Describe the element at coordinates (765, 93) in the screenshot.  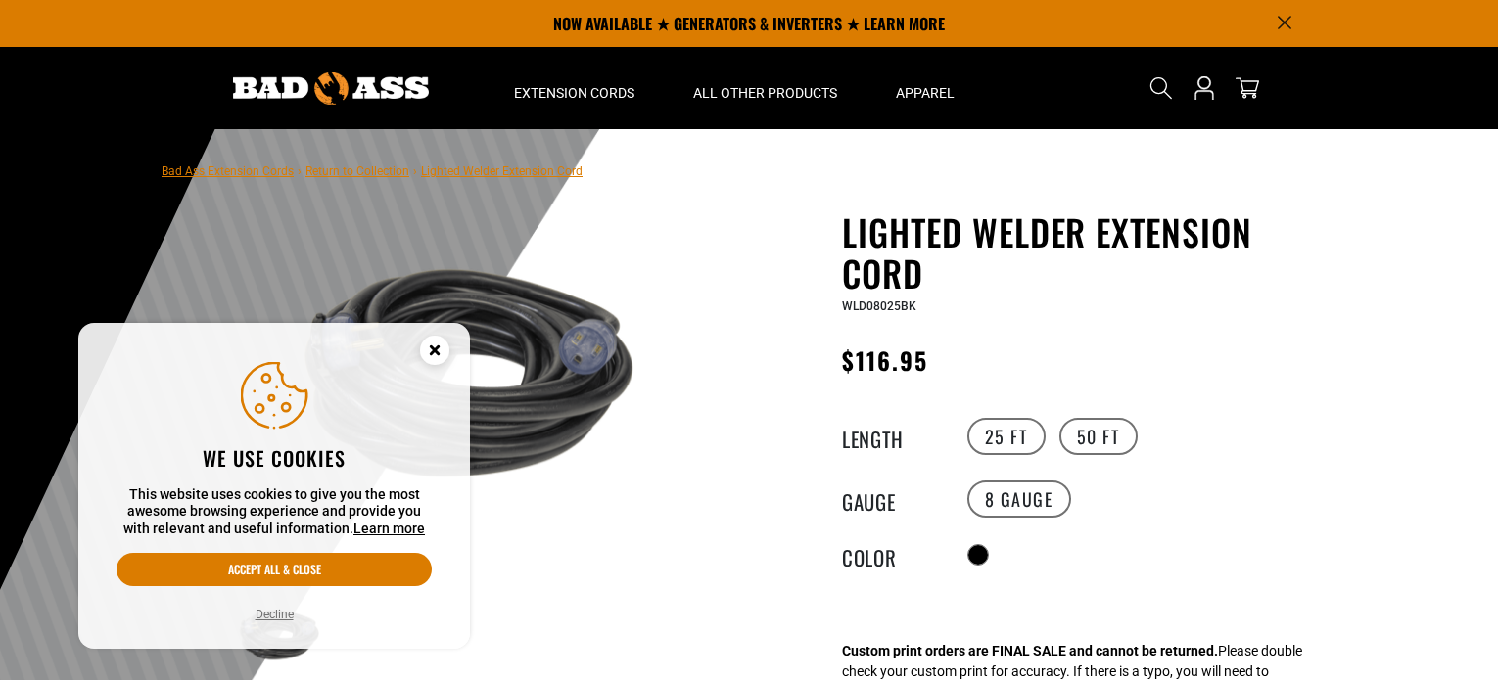
I see `span: All Other Products` at that location.